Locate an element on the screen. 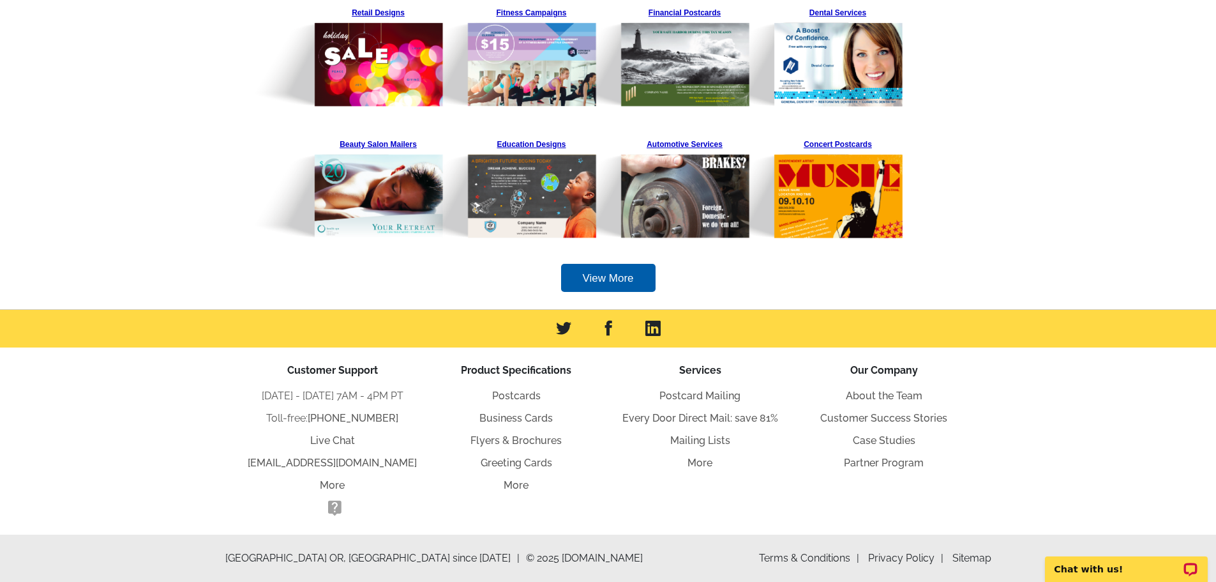  img: Pre-Template-Landing%20Page_v1_Automotive.png is located at coordinates (653, 186).